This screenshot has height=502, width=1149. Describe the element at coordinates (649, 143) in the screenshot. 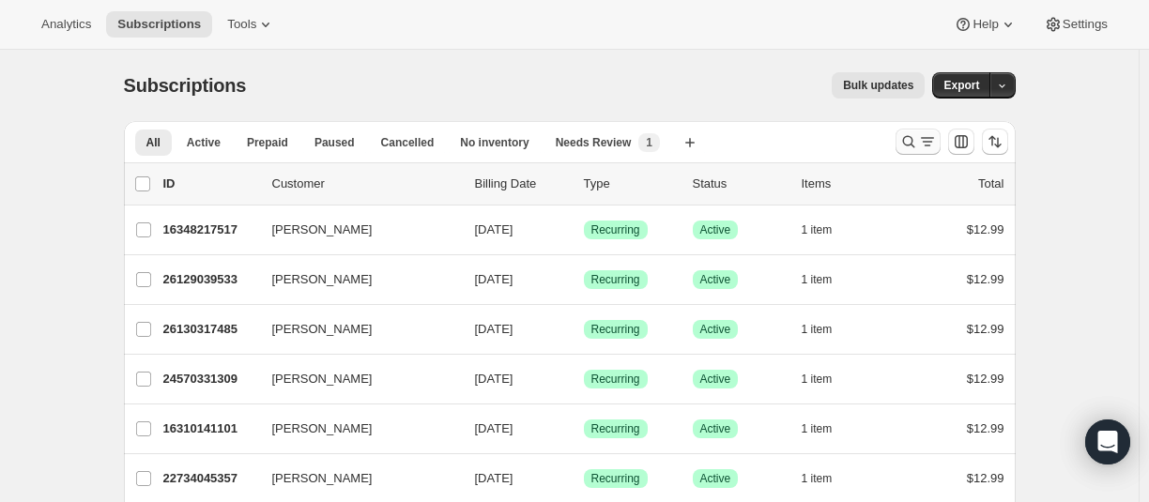

I see `span: 1` at that location.